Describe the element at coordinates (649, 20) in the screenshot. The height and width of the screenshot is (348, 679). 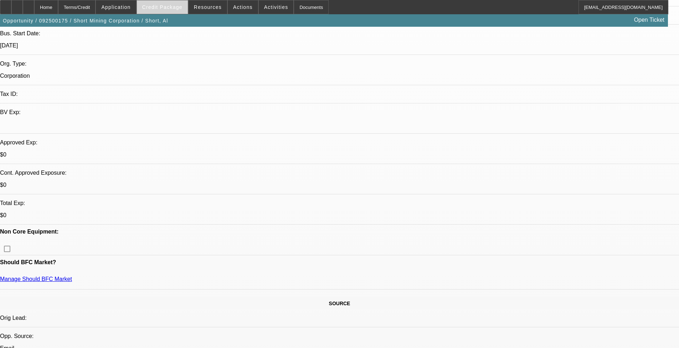
I see `a: Open Ticket` at that location.